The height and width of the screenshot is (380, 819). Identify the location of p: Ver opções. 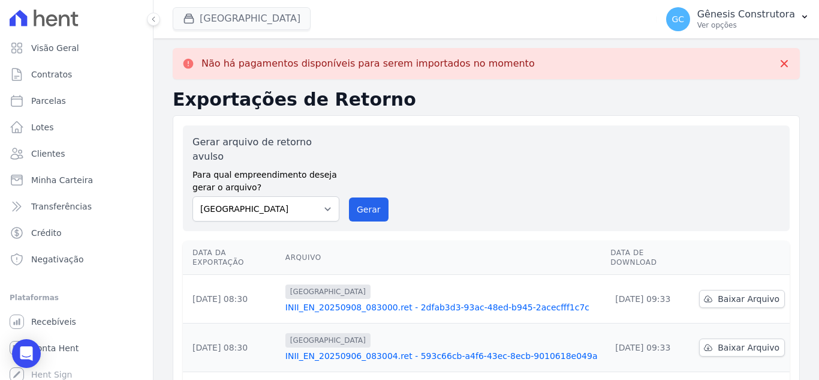
(746, 25).